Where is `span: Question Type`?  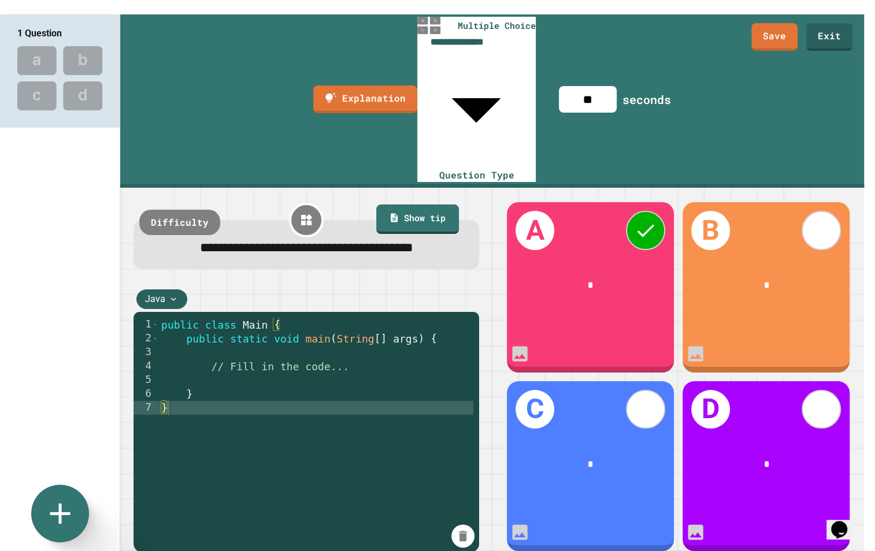
span: Question Type is located at coordinates (476, 175).